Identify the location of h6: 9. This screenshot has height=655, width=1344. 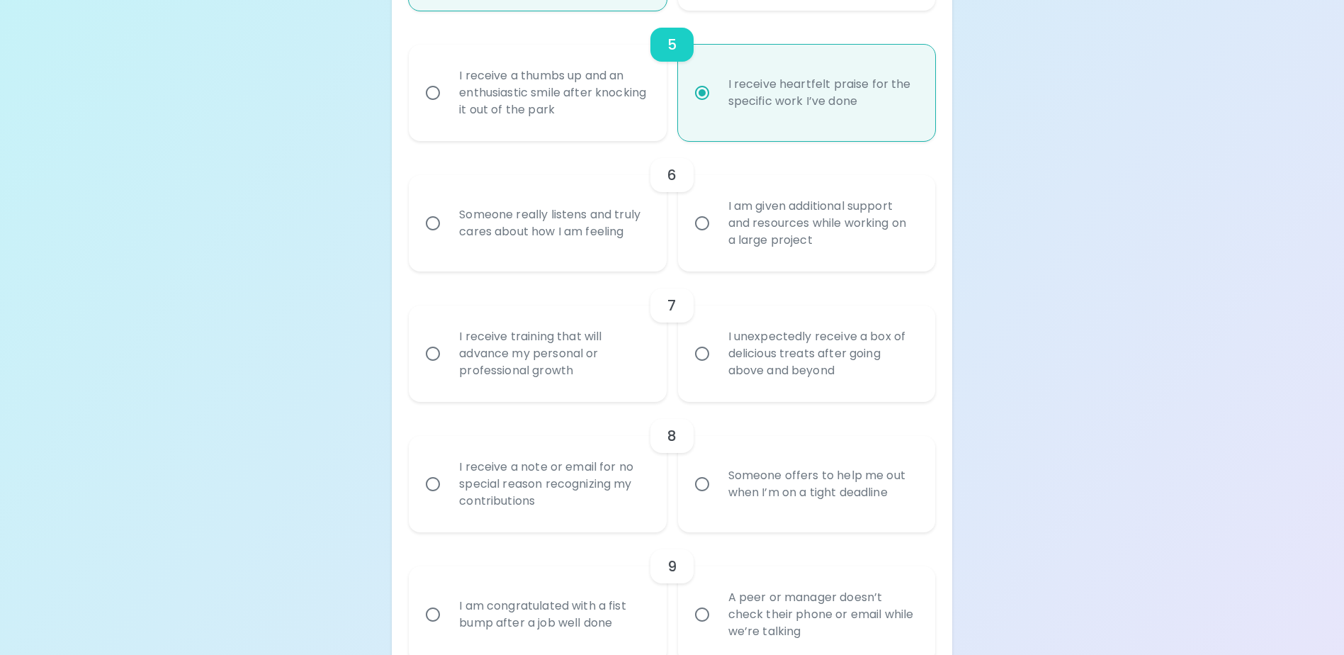
(672, 566).